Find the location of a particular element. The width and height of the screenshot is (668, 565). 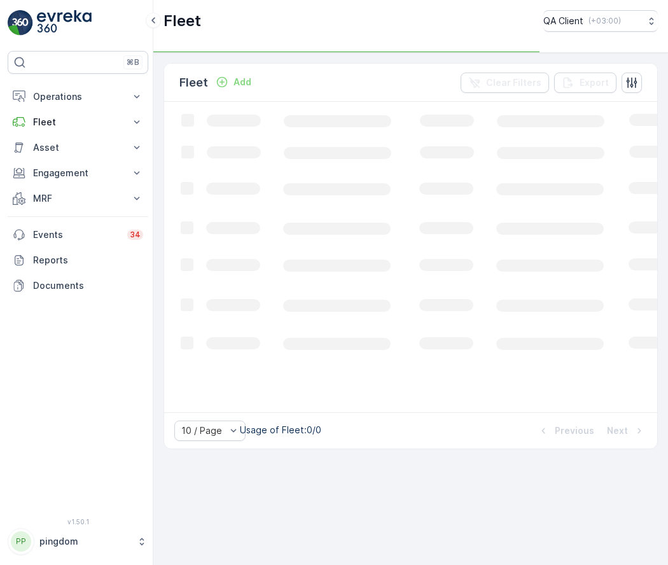

button: Operations is located at coordinates (78, 97).